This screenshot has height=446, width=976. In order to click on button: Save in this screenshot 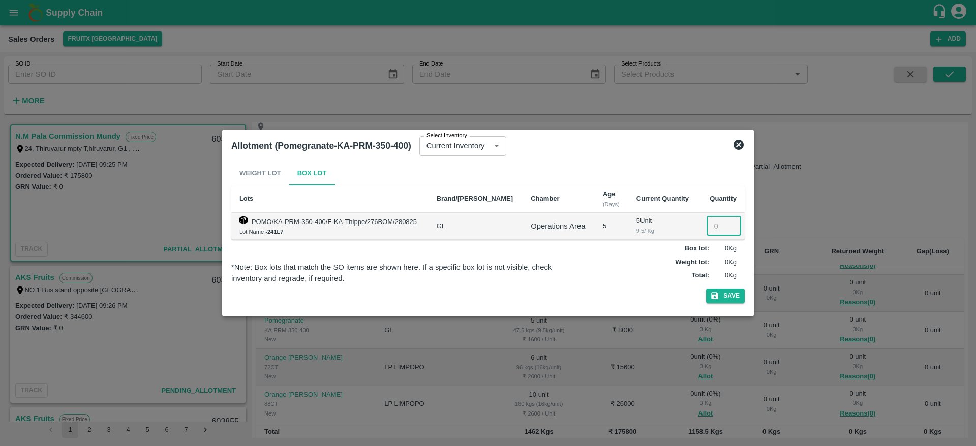, I will do `click(726, 296)`.